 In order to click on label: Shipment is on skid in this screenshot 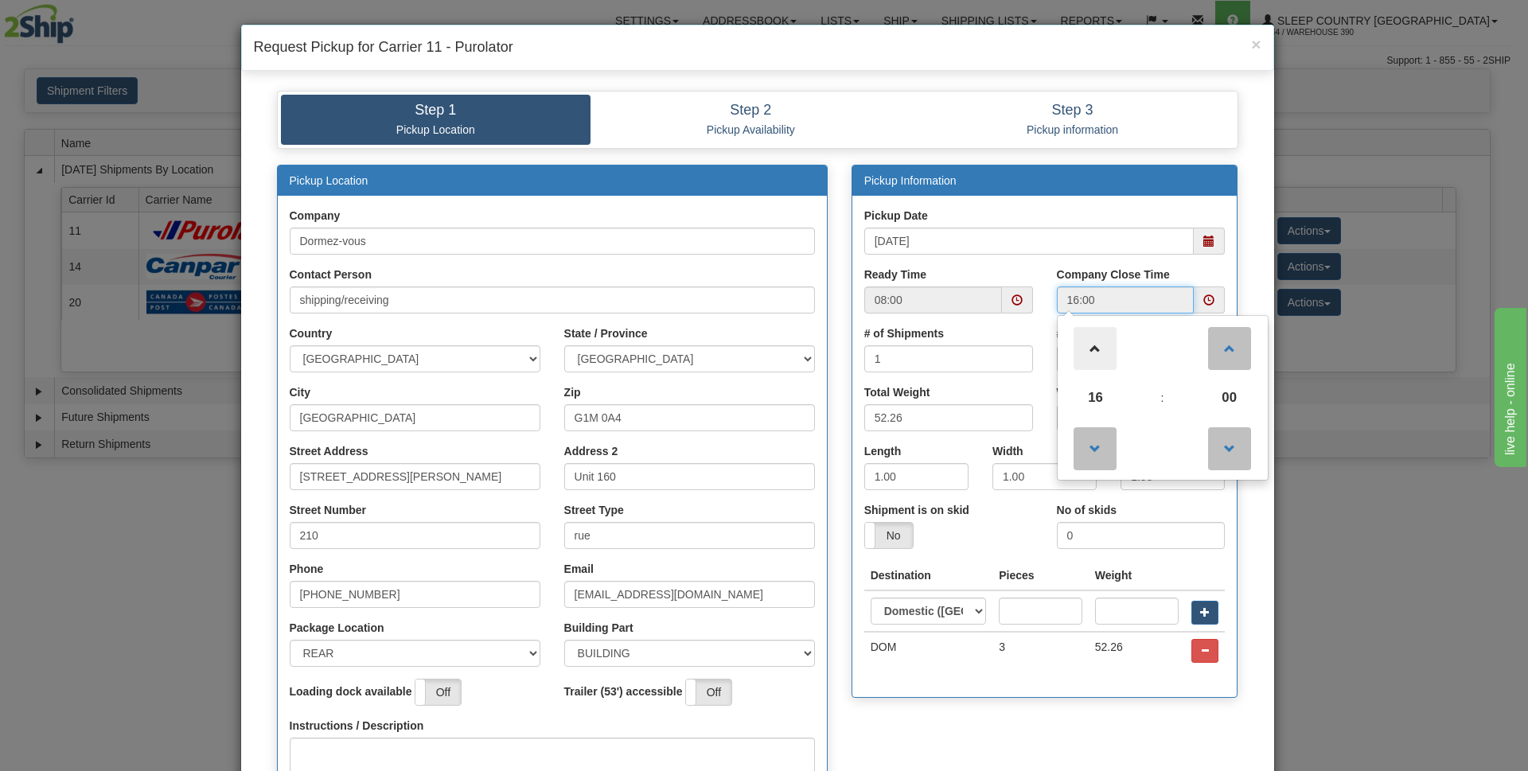, I will do `click(917, 510)`.